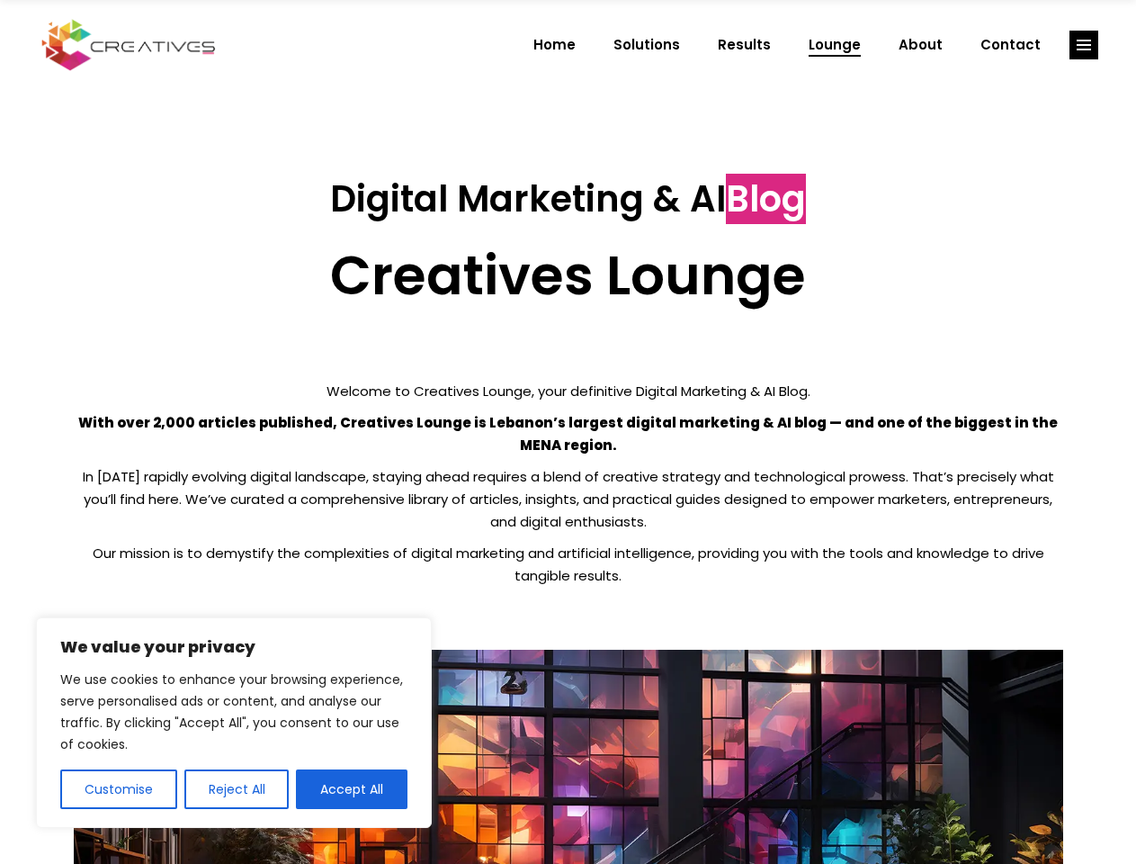  Describe the element at coordinates (920, 45) in the screenshot. I see `a: About` at that location.